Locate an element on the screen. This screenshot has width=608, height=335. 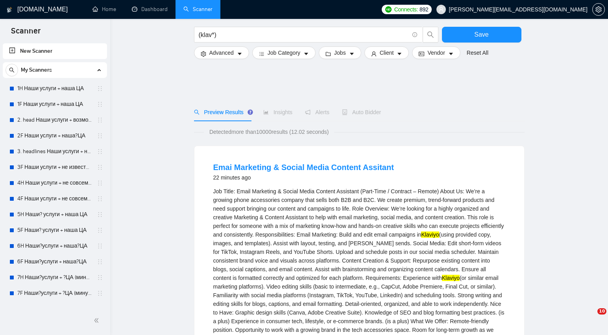
div: Tooltip anchor is located at coordinates (250, 112).